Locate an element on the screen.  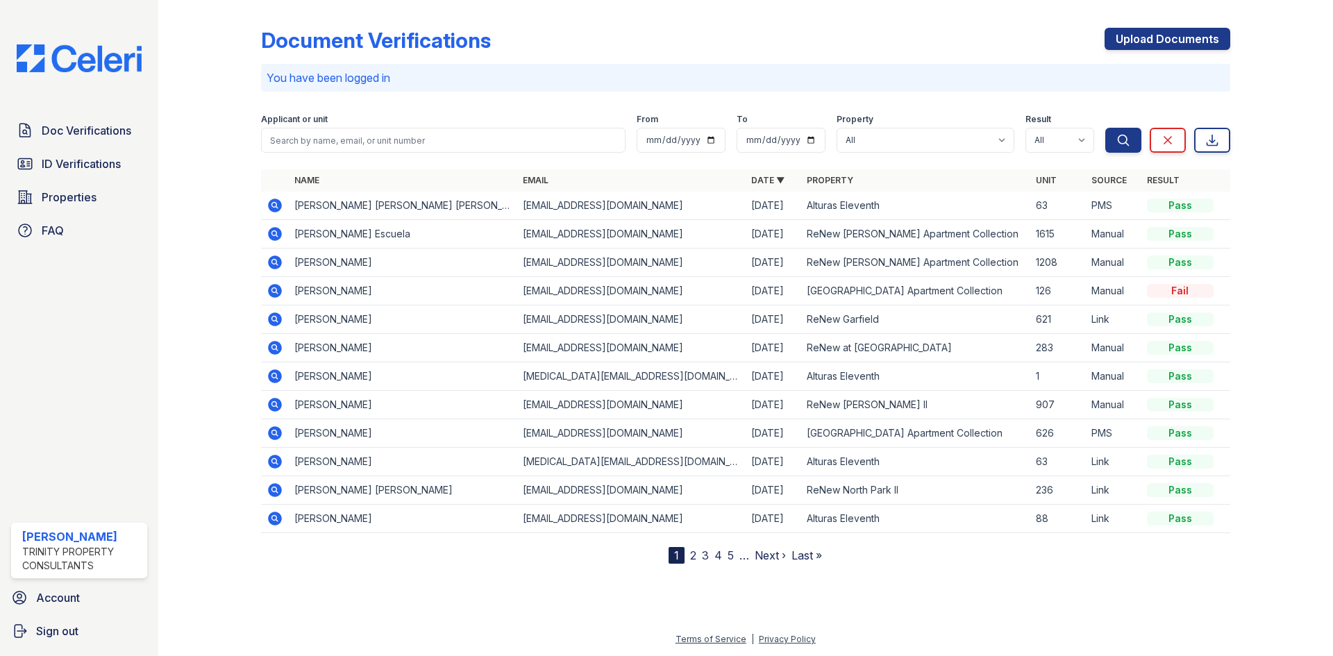
a: Sign out is located at coordinates (79, 631).